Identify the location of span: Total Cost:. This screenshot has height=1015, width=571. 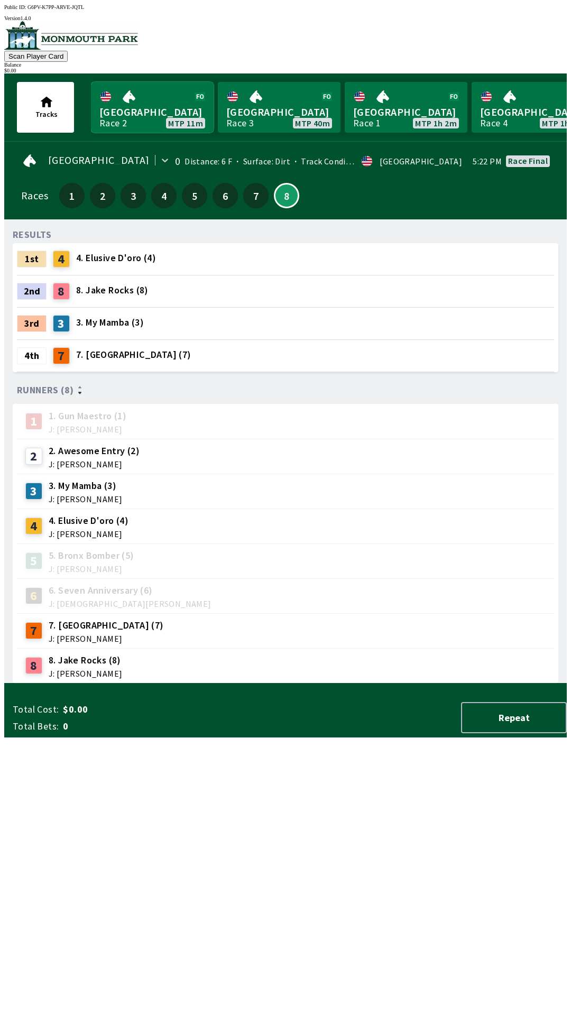
(35, 710).